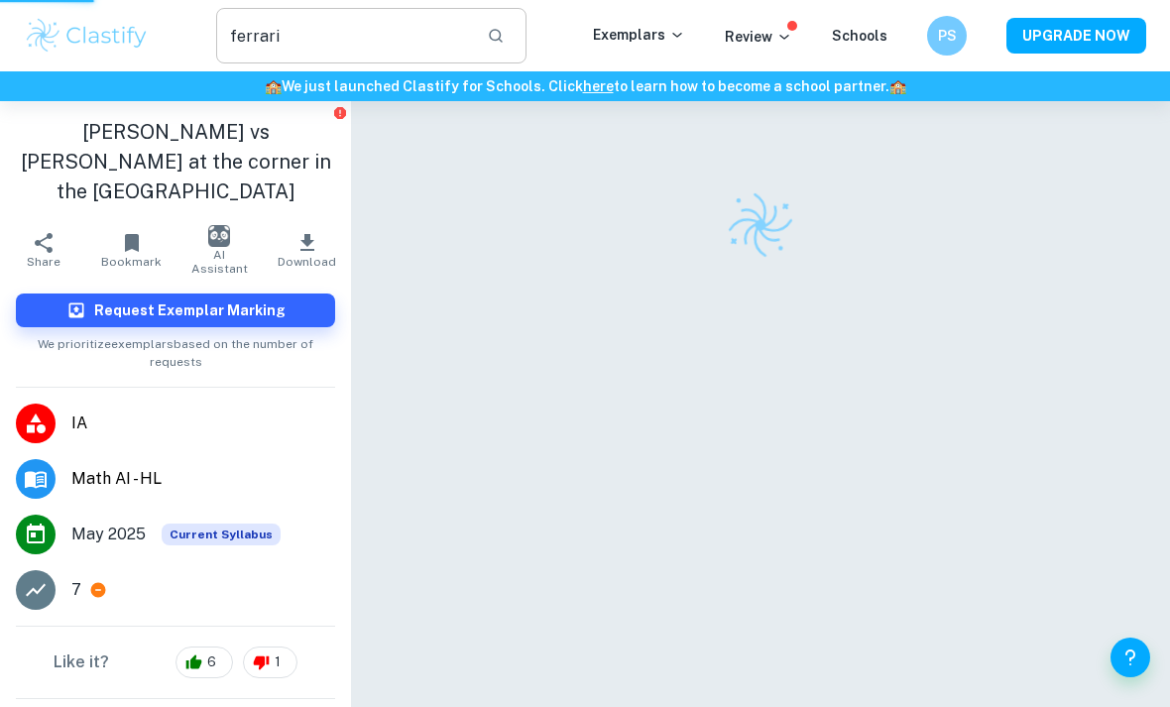 Image resolution: width=1170 pixels, height=707 pixels. Describe the element at coordinates (307, 250) in the screenshot. I see `button: Download` at that location.